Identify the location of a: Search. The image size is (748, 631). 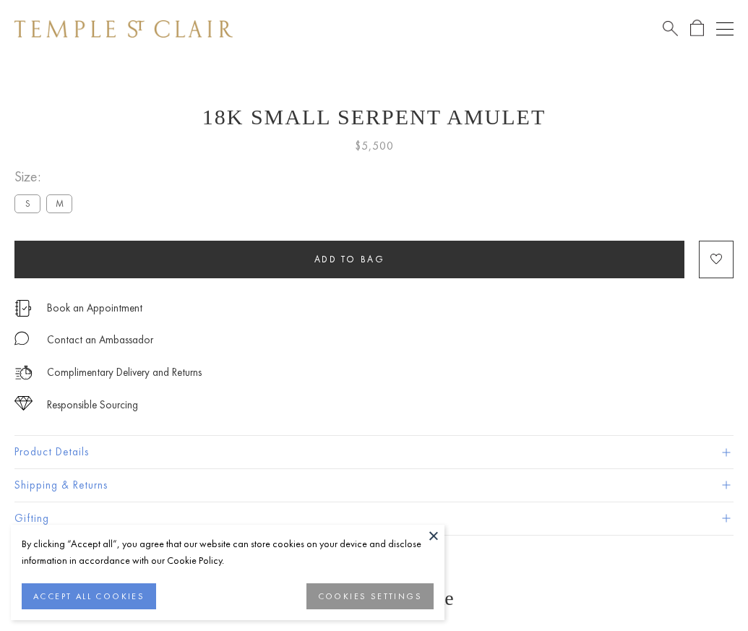
(670, 28).